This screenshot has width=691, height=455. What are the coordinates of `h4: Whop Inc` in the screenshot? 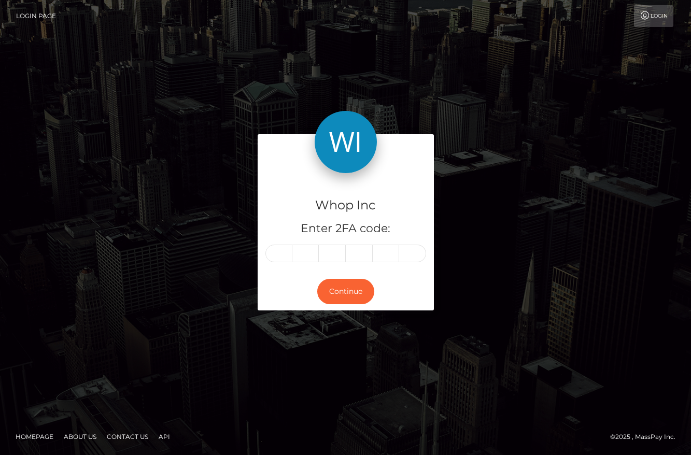 It's located at (346, 205).